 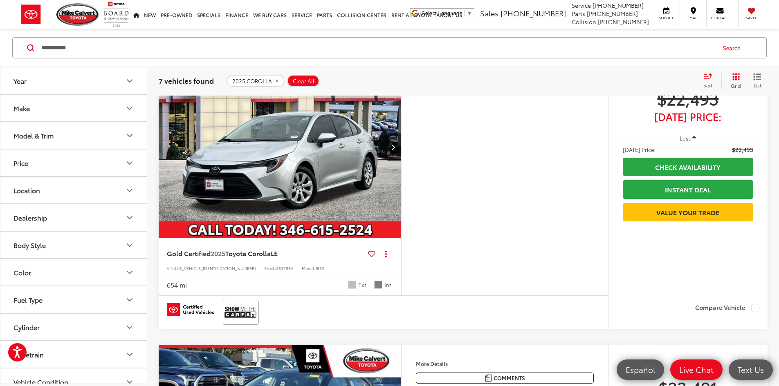 I want to click on h4: More Details, so click(x=504, y=364).